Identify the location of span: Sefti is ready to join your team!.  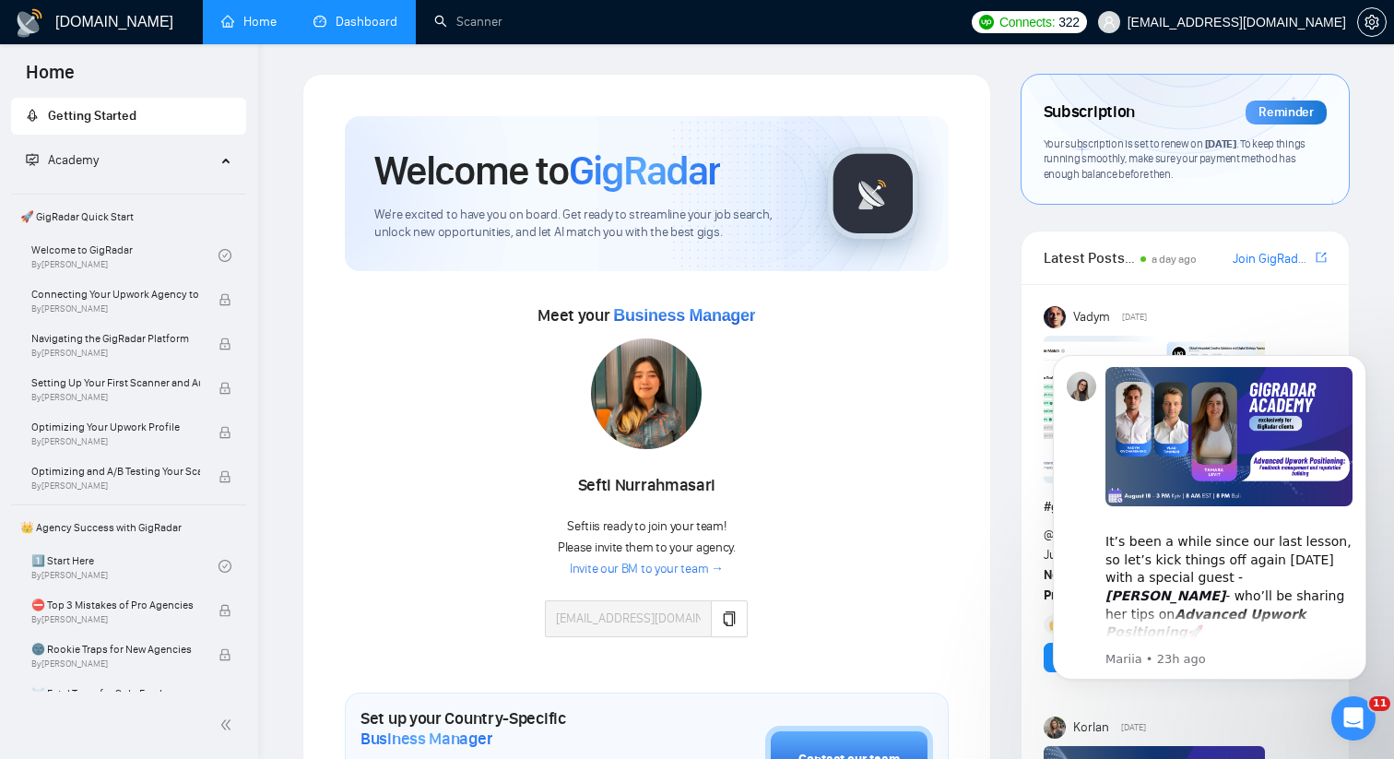
(647, 526).